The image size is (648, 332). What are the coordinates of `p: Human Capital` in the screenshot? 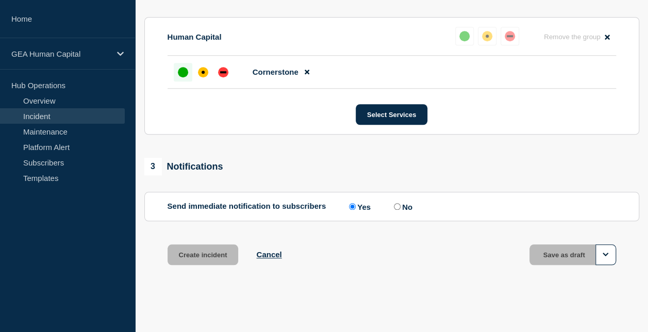 It's located at (194, 37).